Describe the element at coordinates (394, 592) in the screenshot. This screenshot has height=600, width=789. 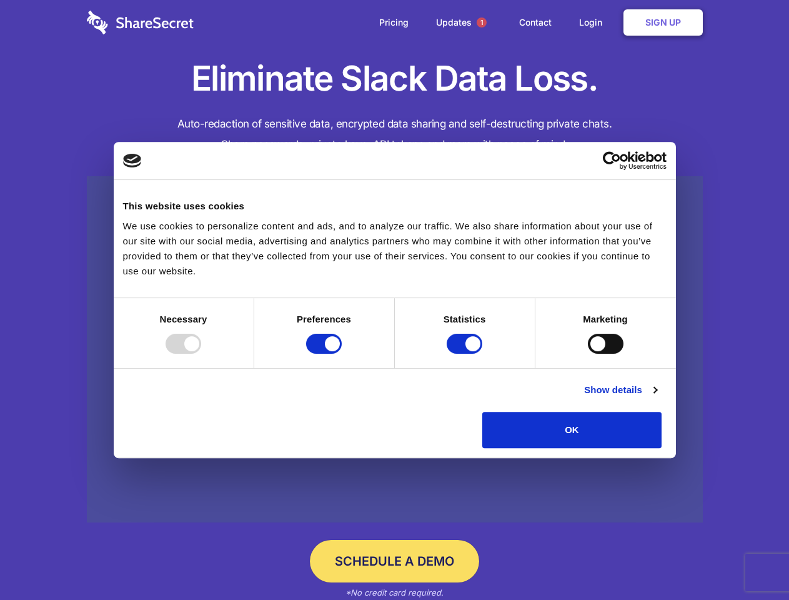
I see `em: *No credit card required.` at that location.